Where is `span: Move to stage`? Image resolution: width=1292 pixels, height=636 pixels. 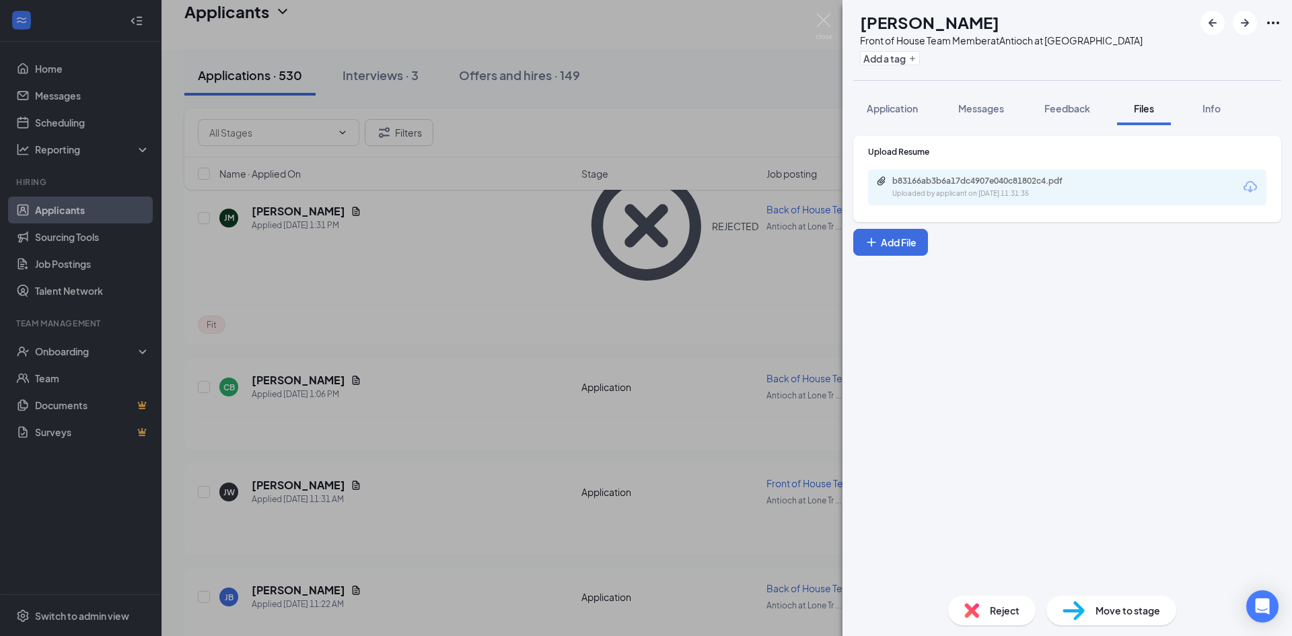 span: Move to stage is located at coordinates (1128, 610).